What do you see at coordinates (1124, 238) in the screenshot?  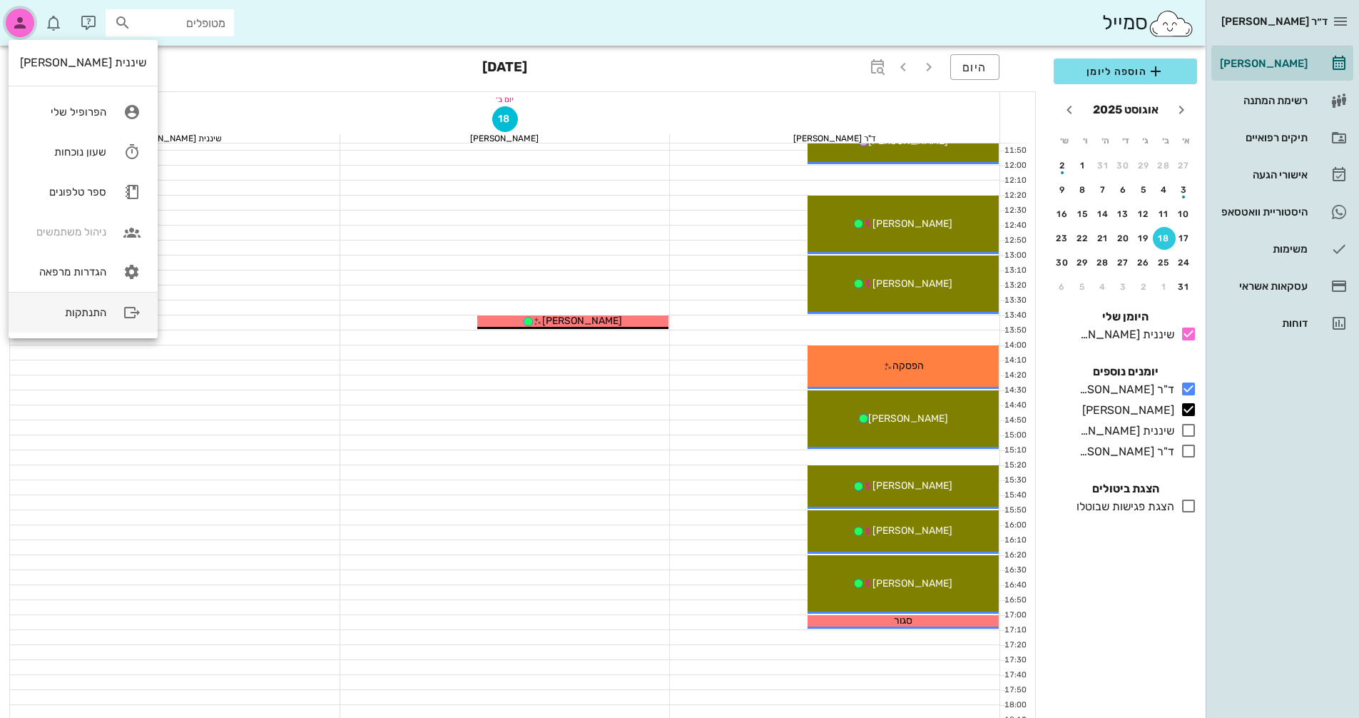 I see `button: 20` at bounding box center [1124, 238].